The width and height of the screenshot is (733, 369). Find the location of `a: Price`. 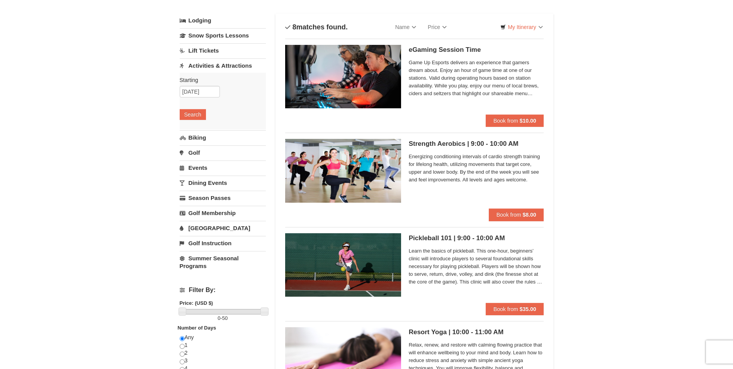

a: Price is located at coordinates (437, 27).